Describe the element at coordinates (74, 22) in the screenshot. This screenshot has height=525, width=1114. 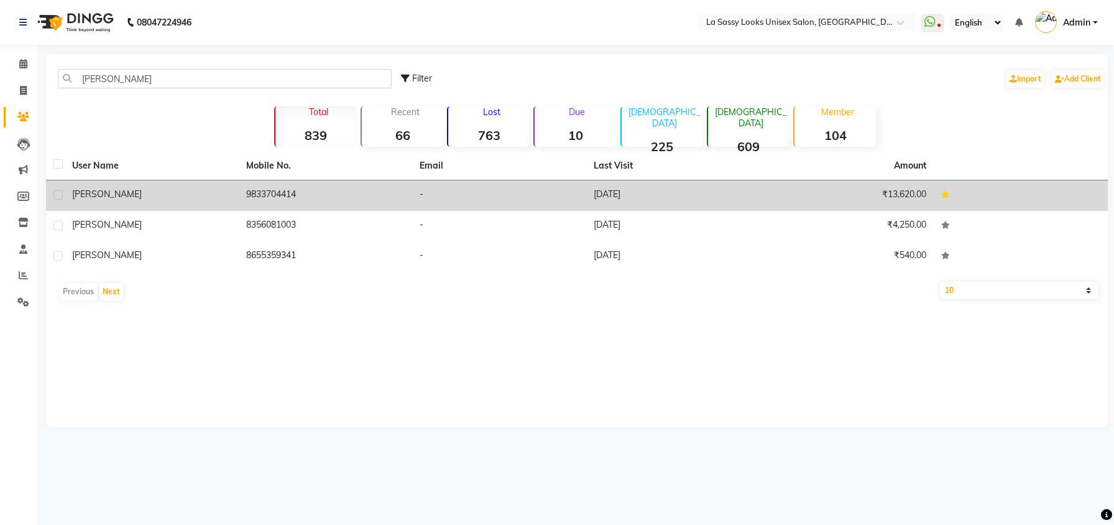
I see `img: logo` at that location.